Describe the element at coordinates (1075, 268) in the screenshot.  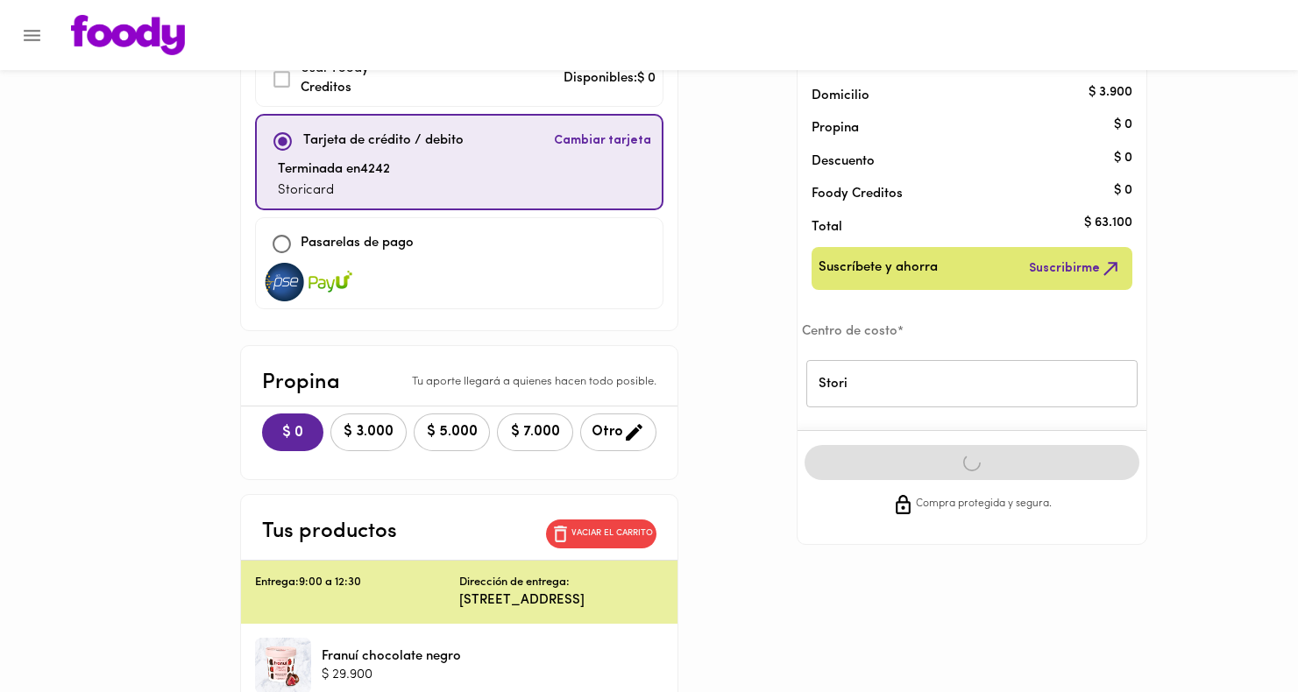
I see `button: Suscribirme` at that location.